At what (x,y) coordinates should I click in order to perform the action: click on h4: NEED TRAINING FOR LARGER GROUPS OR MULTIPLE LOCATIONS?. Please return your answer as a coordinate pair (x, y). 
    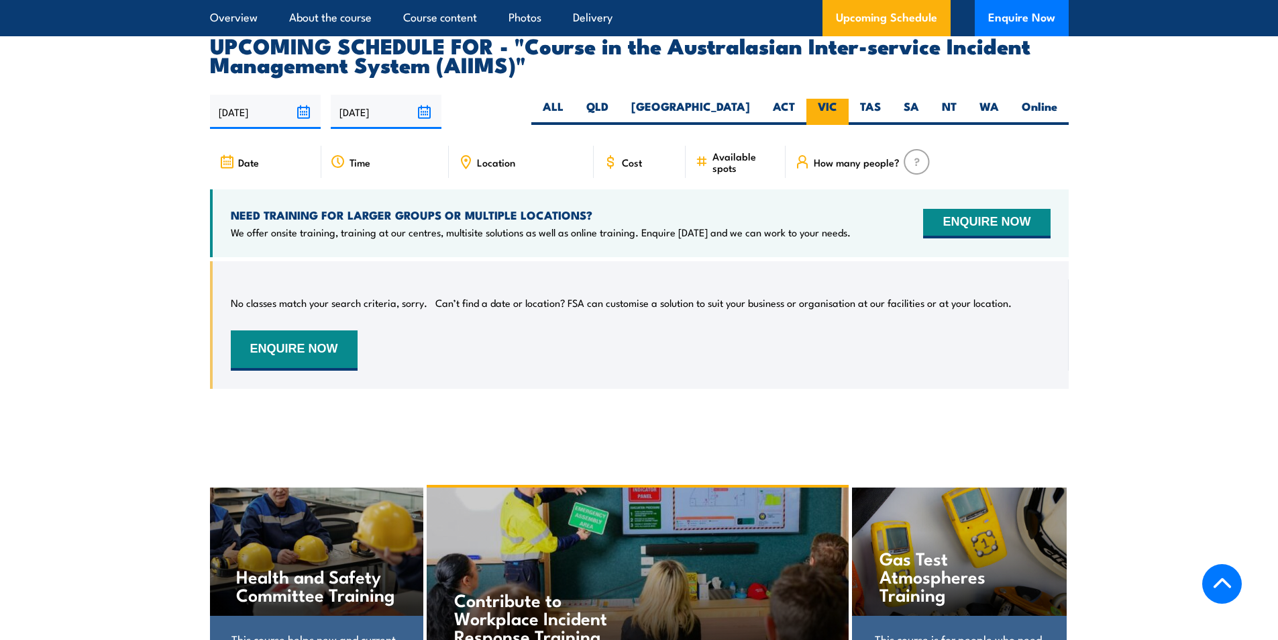
    Looking at the image, I should click on (541, 215).